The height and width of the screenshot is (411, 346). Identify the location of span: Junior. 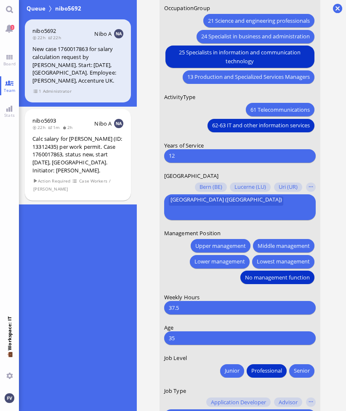
(232, 371).